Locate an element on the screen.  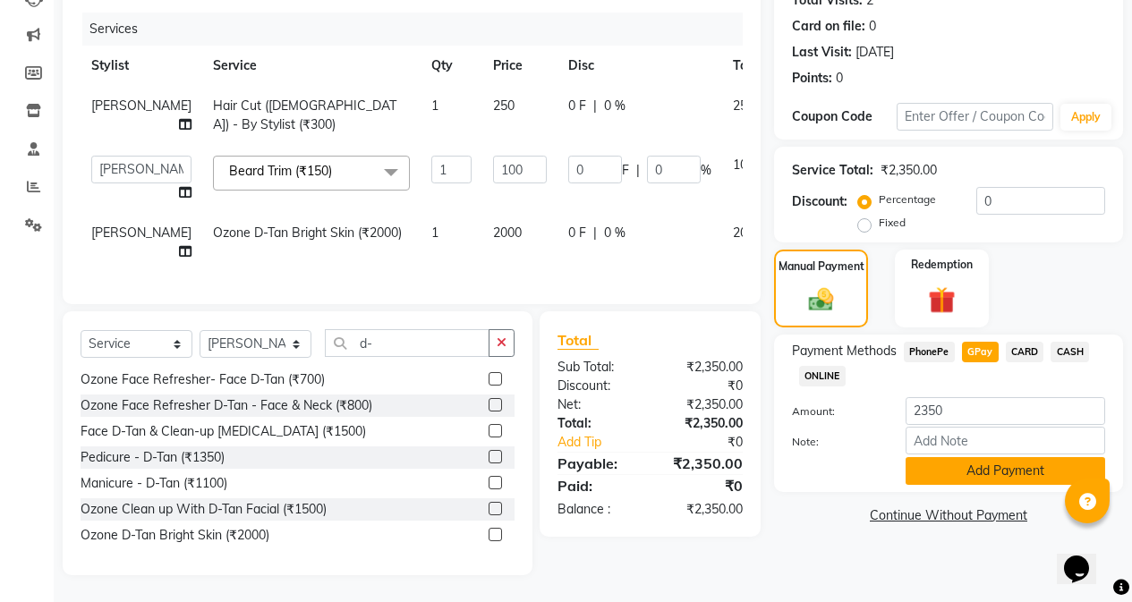
div: Total: is located at coordinates (597, 423).